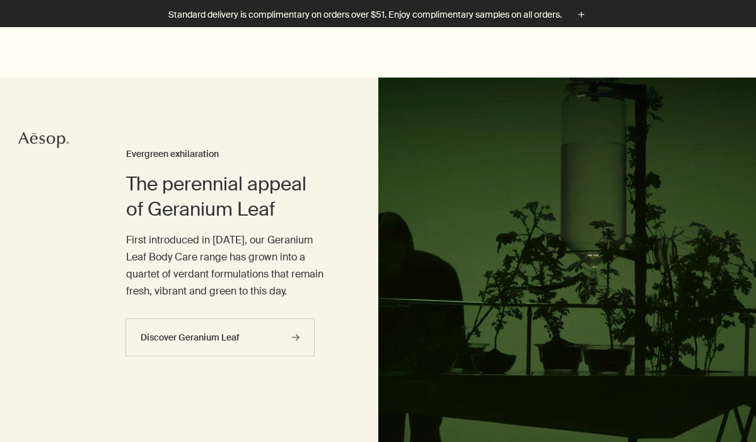 The image size is (756, 442). What do you see at coordinates (365, 14) in the screenshot?
I see `p: Standard delivery is complimentary on orders over $51. Enjoy complimentary samples on all orders.` at bounding box center [365, 14].